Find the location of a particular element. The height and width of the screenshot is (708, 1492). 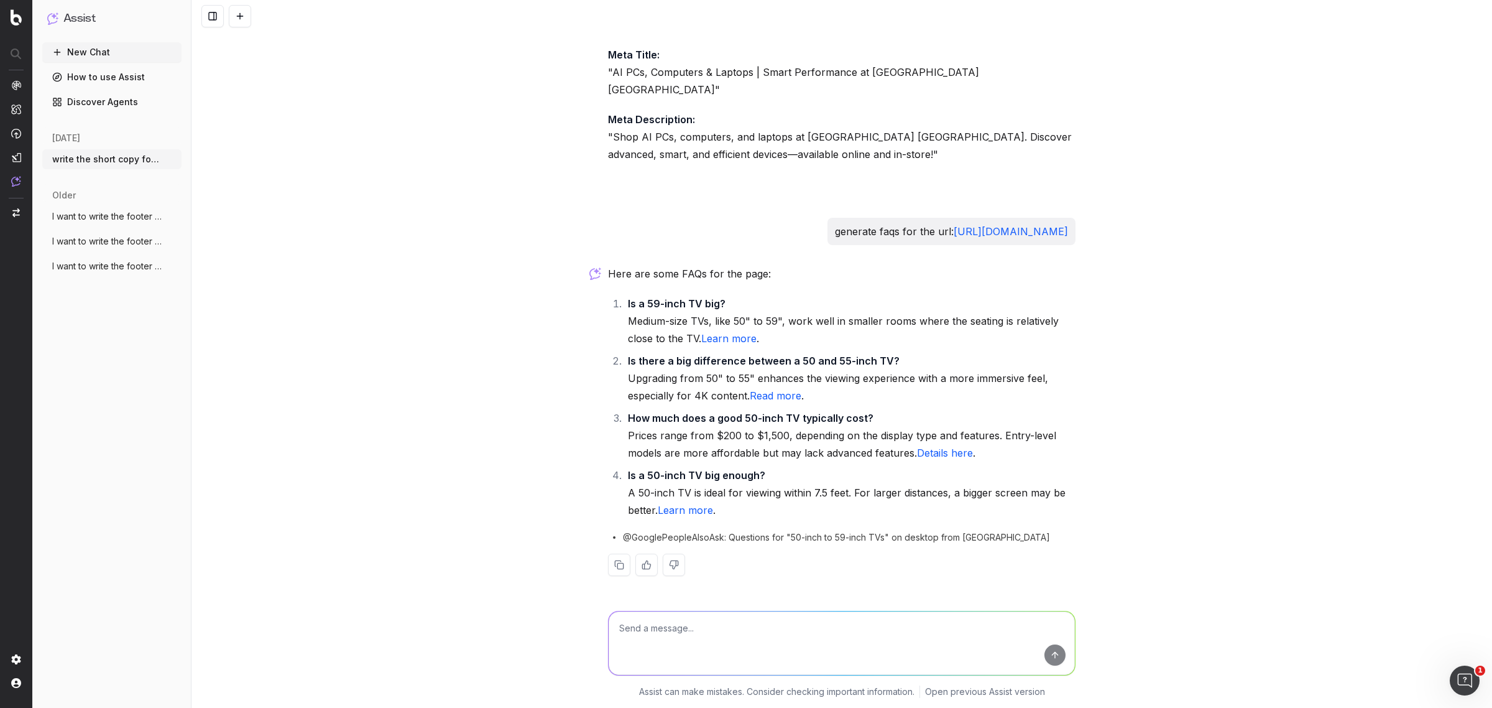

button: New Chat is located at coordinates (112, 52).